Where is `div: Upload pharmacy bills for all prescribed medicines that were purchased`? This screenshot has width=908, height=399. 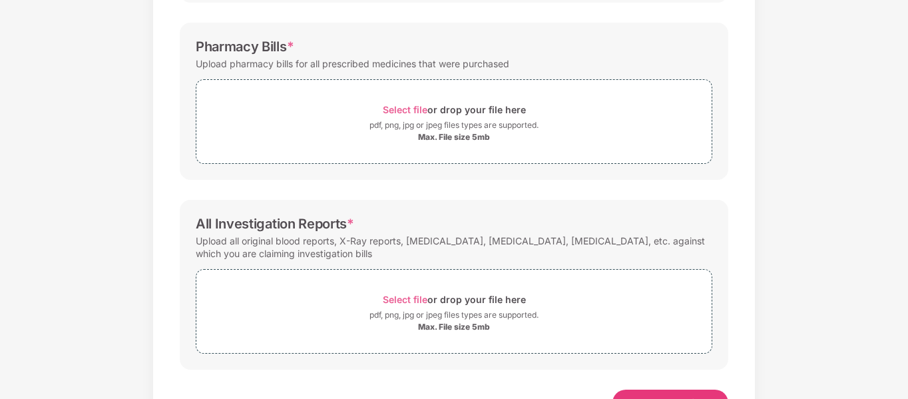
div: Upload pharmacy bills for all prescribed medicines that were purchased is located at coordinates (352, 63).